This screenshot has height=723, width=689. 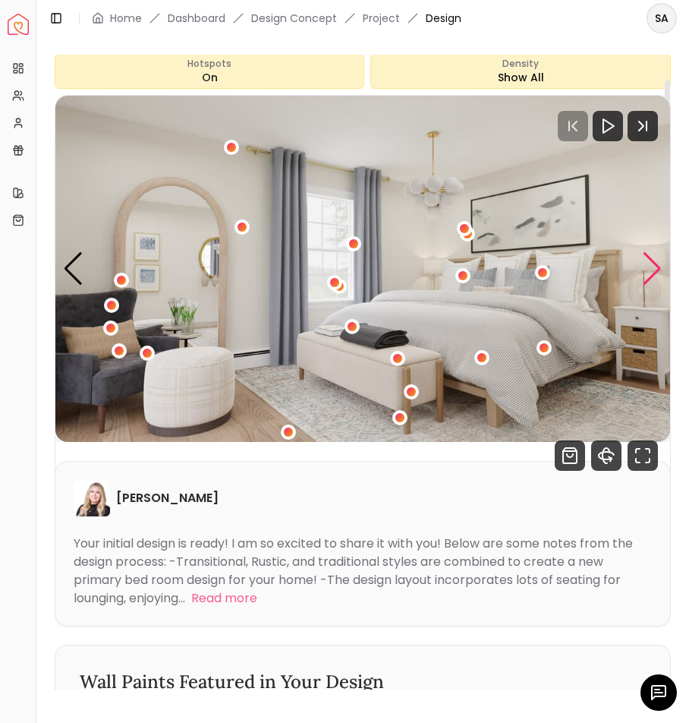 What do you see at coordinates (276, 18) in the screenshot?
I see `nav: breadcrumb` at bounding box center [276, 18].